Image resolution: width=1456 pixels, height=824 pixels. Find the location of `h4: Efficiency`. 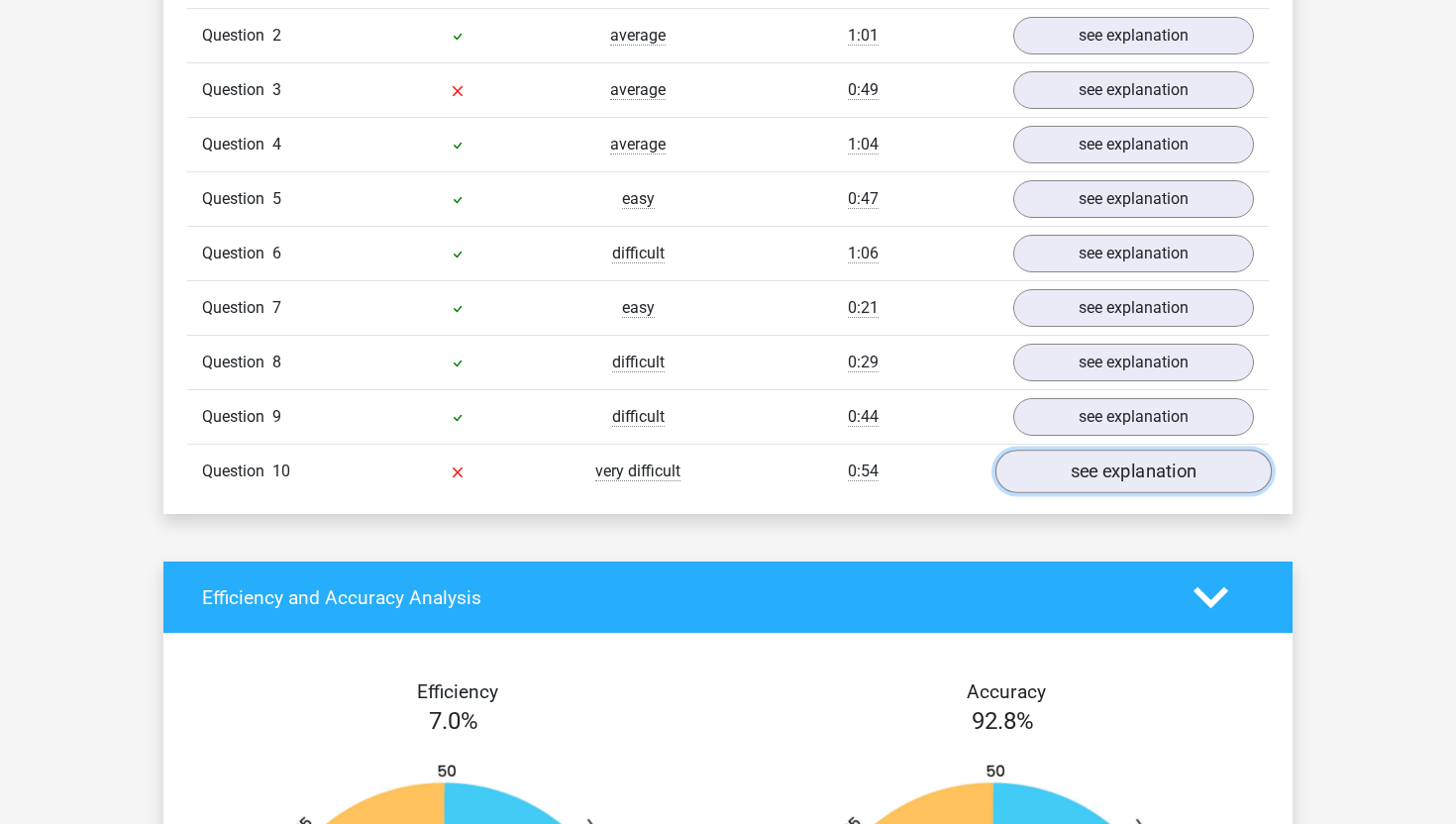

h4: Efficiency is located at coordinates (457, 691).